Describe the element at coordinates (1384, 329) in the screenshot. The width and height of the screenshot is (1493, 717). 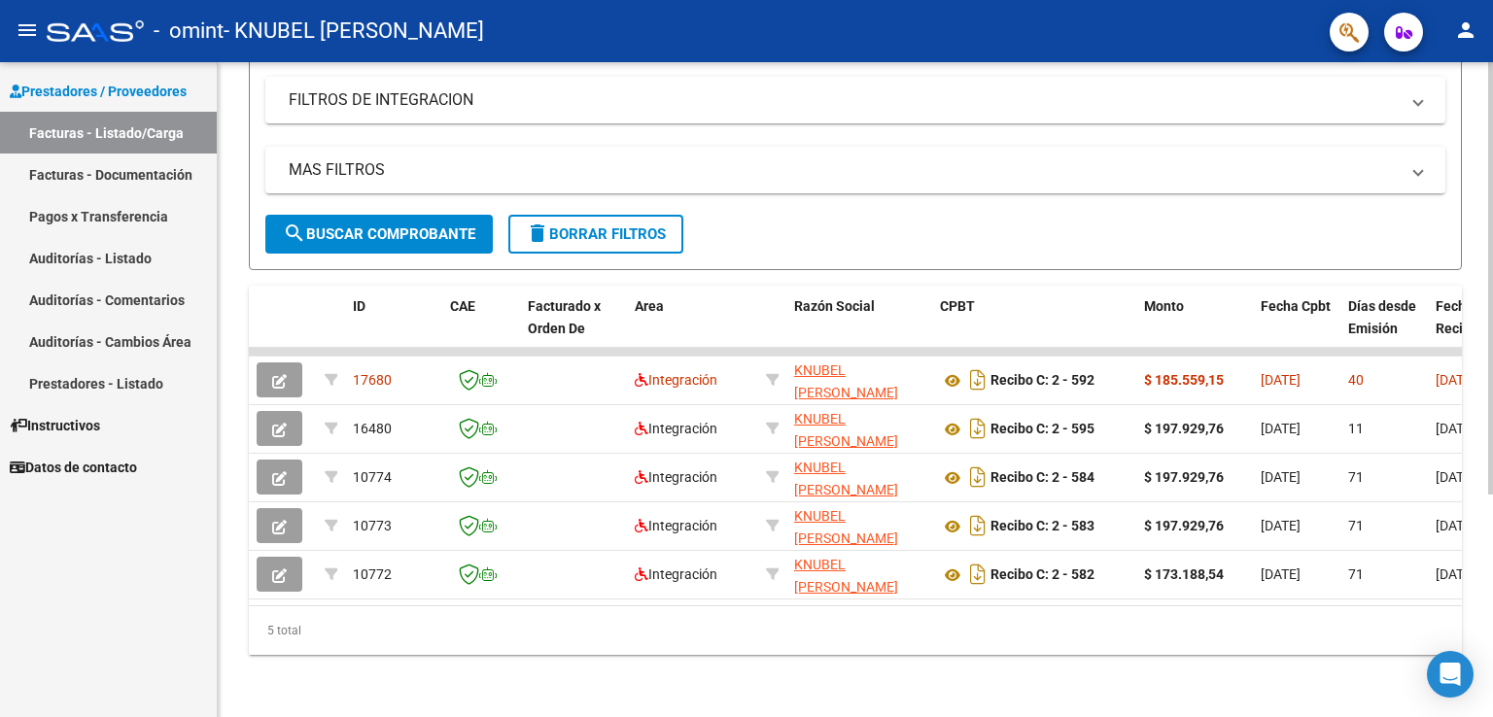
I see `datatable-header-cell: Días desde Emisión` at that location.